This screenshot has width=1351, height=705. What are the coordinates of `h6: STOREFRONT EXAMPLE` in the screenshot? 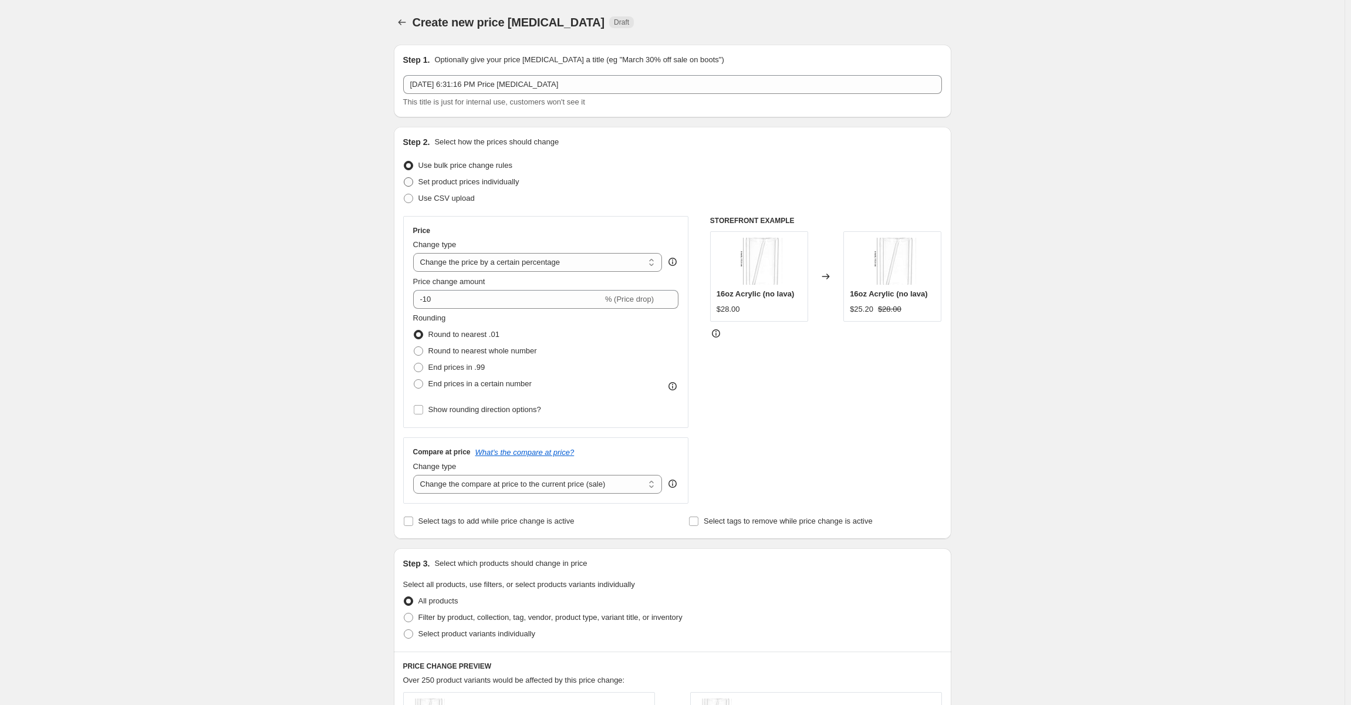 It's located at (825, 221).